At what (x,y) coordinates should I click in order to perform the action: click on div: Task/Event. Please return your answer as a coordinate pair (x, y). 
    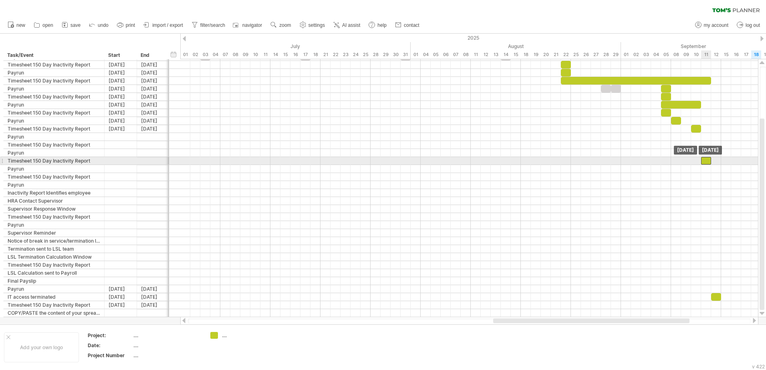
    Looking at the image, I should click on (53, 55).